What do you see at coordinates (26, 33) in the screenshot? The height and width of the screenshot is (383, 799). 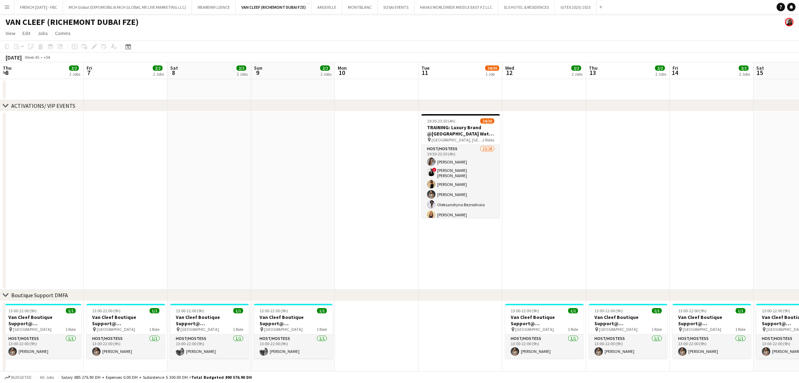 I see `a: Edit` at bounding box center [26, 33].